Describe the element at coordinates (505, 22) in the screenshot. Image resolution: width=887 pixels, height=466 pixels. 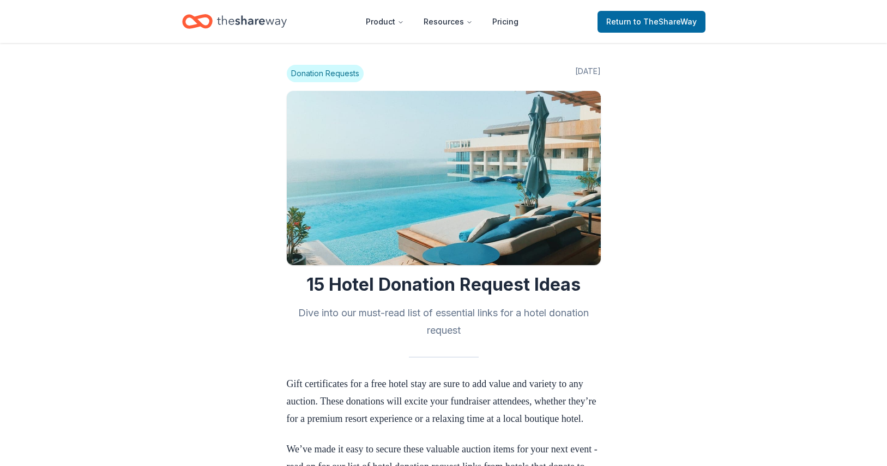
I see `a: Pricing` at that location.